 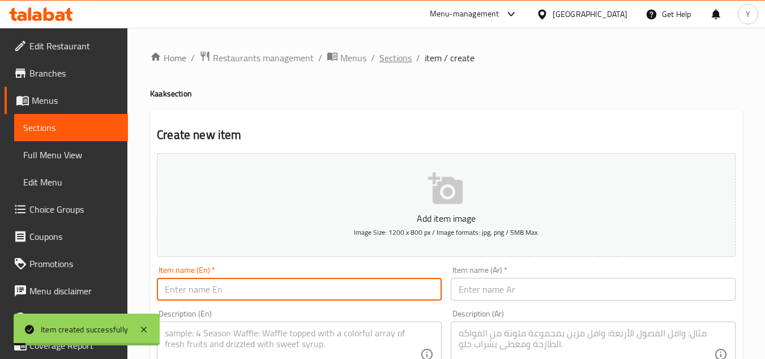 What do you see at coordinates (257, 58) in the screenshot?
I see `a: Restaurants management` at bounding box center [257, 58].